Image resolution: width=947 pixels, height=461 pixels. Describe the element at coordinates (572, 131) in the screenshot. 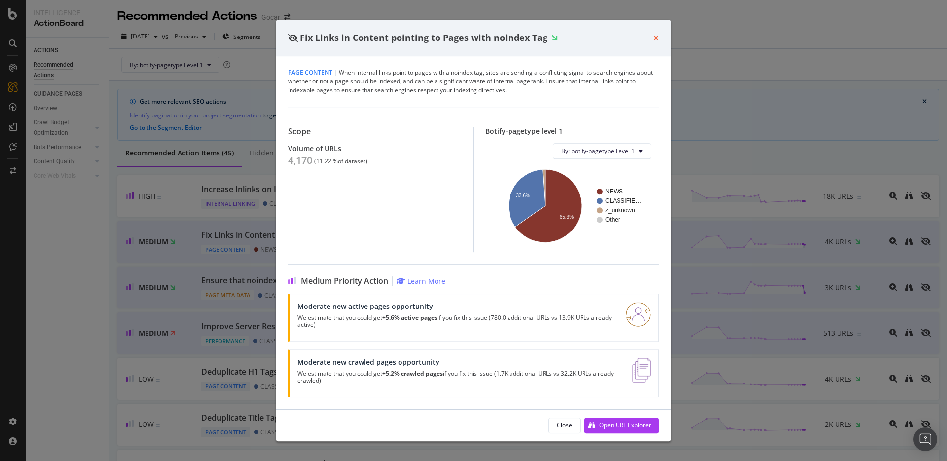

I see `div: Botify-pagetype level 1` at that location.